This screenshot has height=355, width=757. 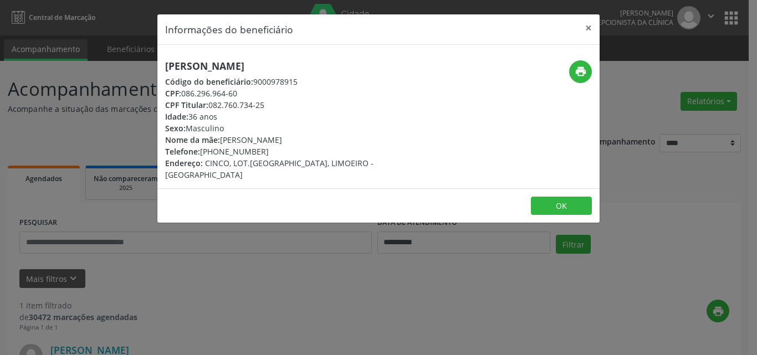 I want to click on span: CPF Titular:, so click(x=187, y=105).